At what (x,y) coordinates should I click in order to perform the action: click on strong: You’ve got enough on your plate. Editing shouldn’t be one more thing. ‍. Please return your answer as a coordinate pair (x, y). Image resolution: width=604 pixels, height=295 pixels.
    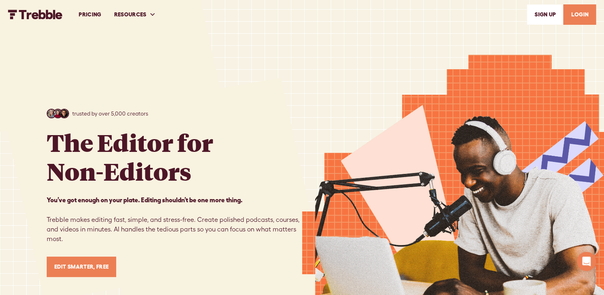
    Looking at the image, I should click on (145, 200).